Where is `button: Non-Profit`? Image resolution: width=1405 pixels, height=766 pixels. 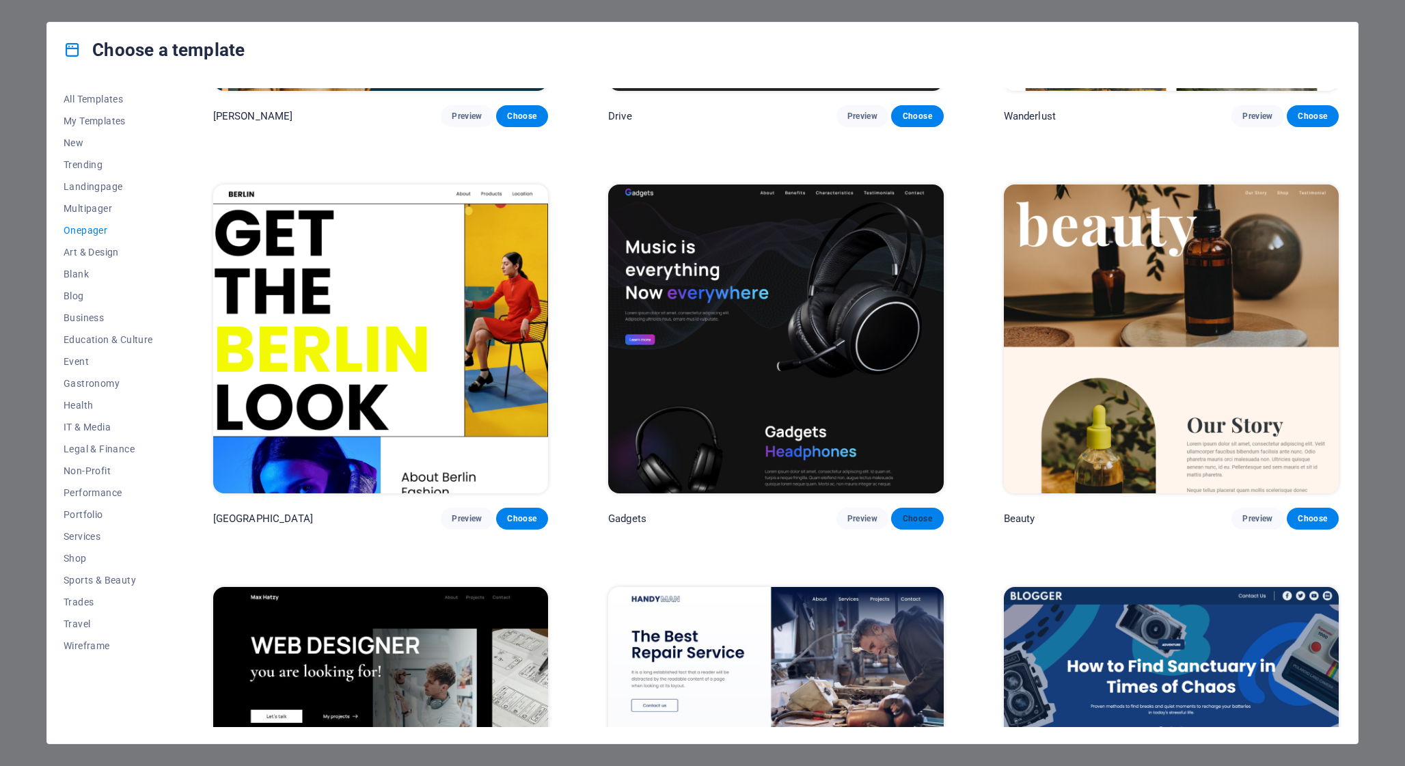 button: Non-Profit is located at coordinates (108, 471).